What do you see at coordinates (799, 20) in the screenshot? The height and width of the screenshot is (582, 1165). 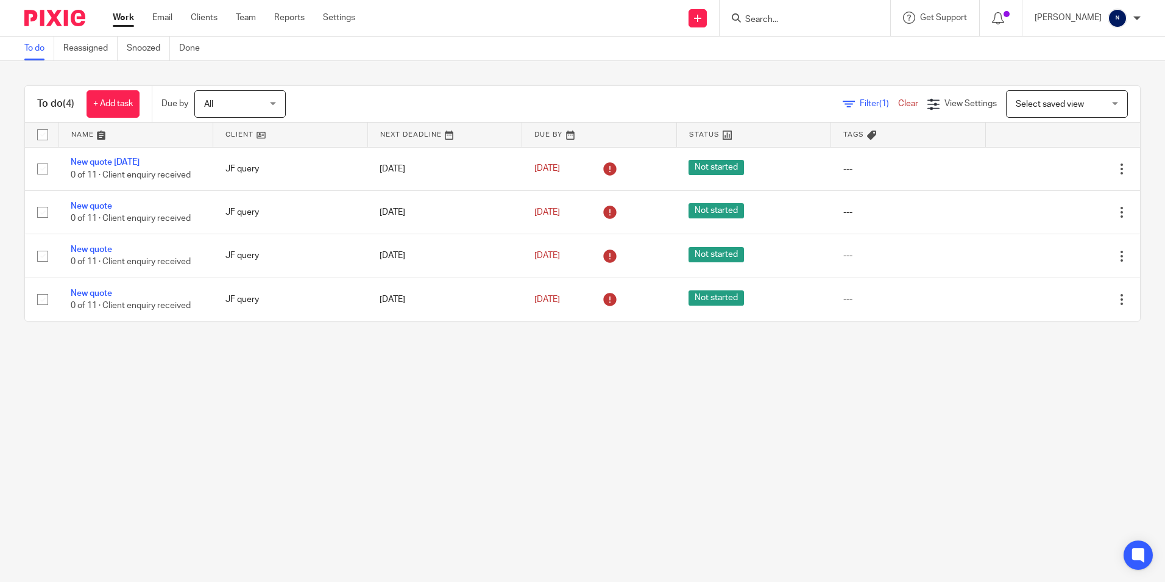 I see `input: Search` at bounding box center [799, 20].